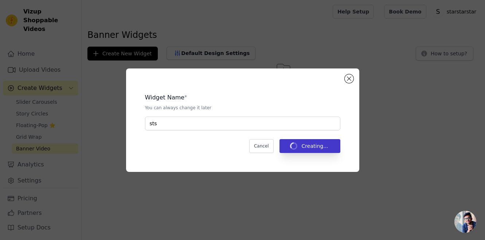  What do you see at coordinates (261, 146) in the screenshot?
I see `button: Cancel` at bounding box center [261, 146].